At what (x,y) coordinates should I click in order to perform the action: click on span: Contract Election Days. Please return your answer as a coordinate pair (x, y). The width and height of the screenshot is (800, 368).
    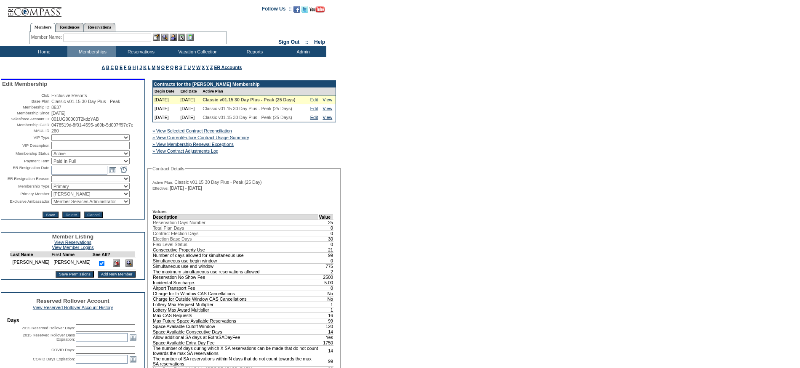
    Looking at the image, I should click on (176, 234).